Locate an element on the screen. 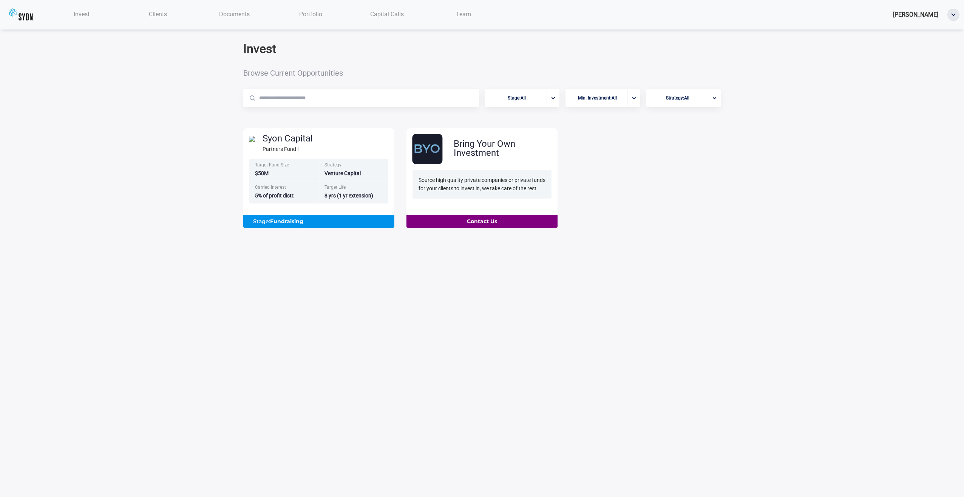 This screenshot has height=497, width=964. button: ellipse is located at coordinates (954, 15).